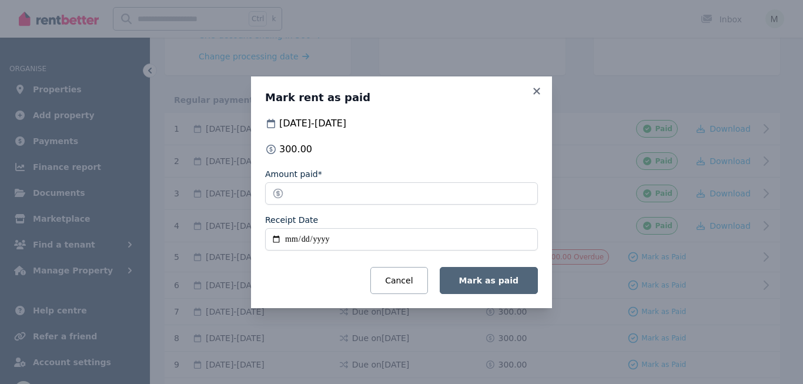 This screenshot has width=803, height=384. What do you see at coordinates (488, 280) in the screenshot?
I see `button: Mark as paid` at bounding box center [488, 280].